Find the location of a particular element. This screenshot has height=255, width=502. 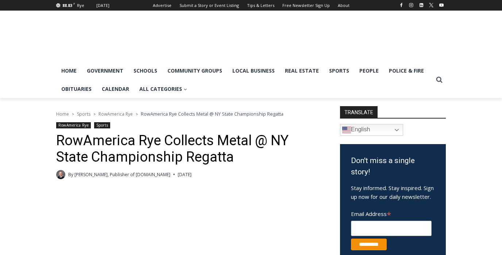

span: By is located at coordinates (71, 175).